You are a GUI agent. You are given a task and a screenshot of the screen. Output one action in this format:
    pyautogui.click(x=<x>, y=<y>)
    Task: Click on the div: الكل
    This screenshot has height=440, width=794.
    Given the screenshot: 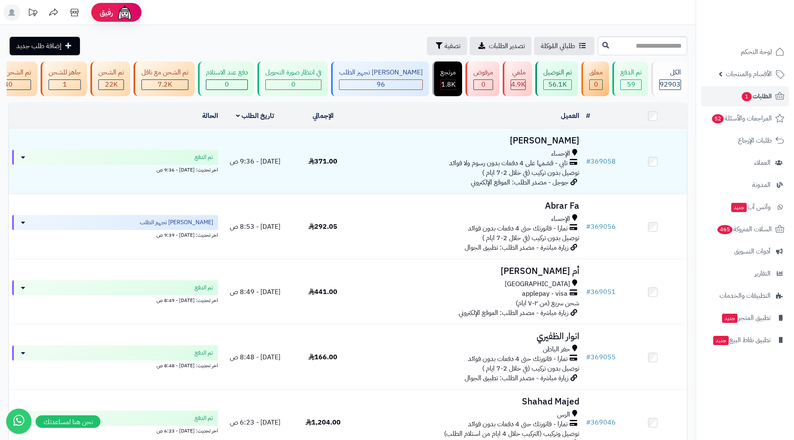 What is the action you would take?
    pyautogui.click(x=670, y=72)
    